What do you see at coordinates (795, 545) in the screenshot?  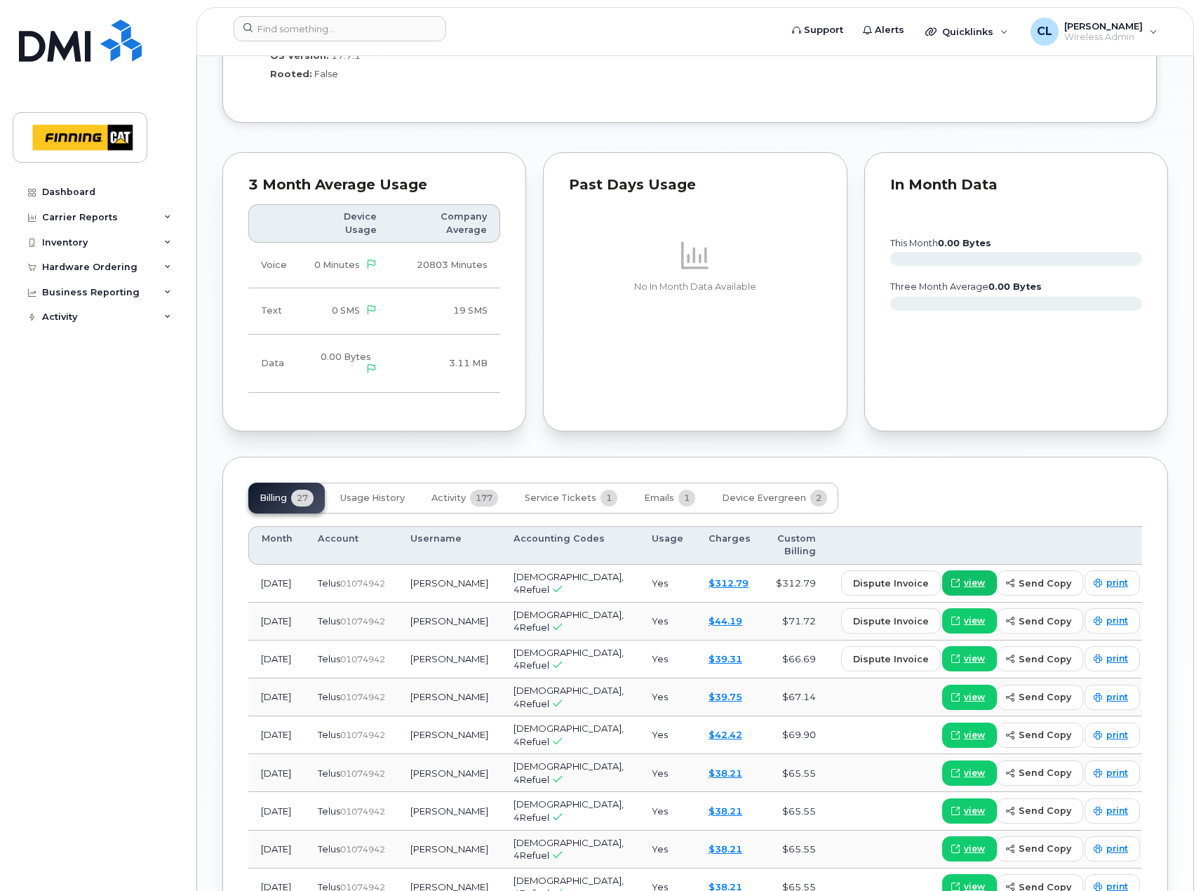 I see `th: Custom Billing` at bounding box center [795, 545].